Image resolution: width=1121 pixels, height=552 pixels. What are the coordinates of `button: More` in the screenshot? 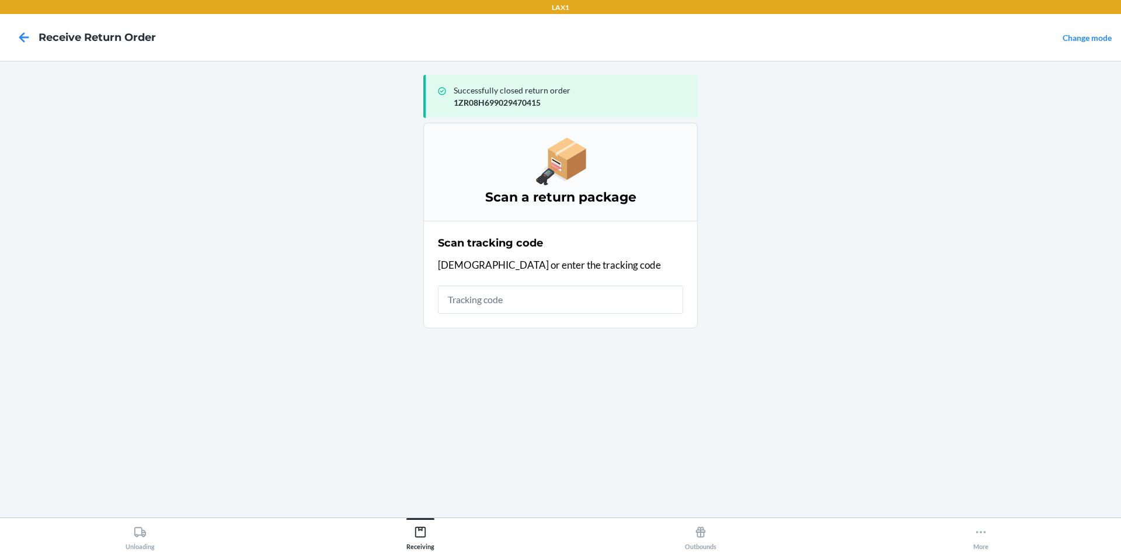 It's located at (981, 534).